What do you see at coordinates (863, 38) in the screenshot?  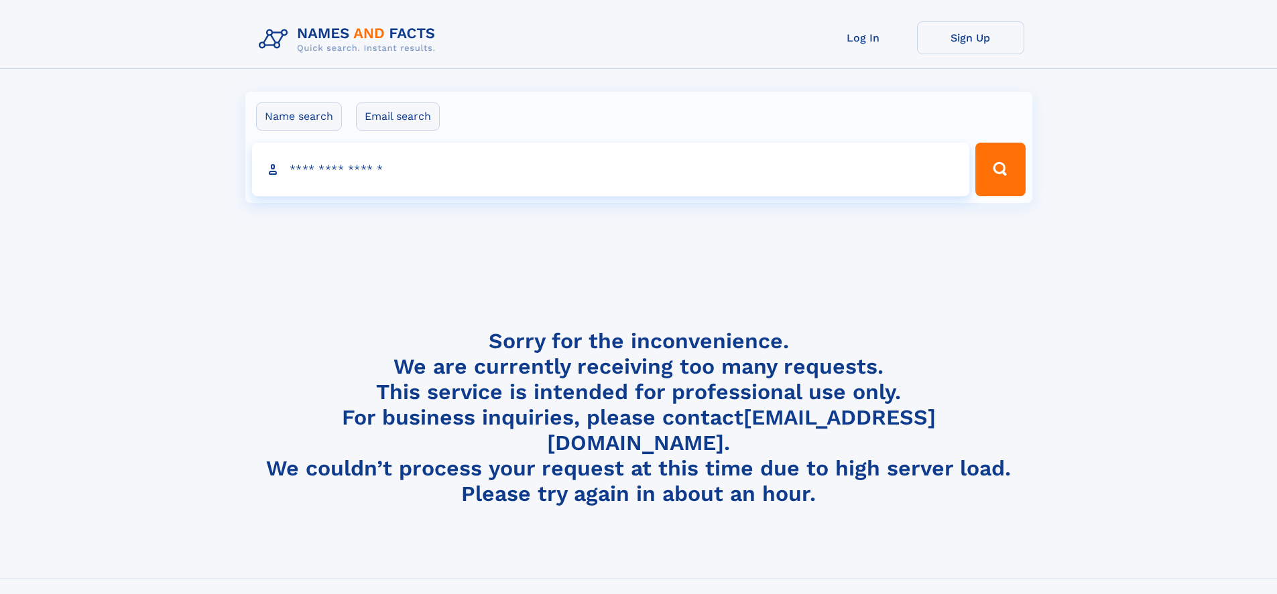 I see `a: Log In` at bounding box center [863, 38].